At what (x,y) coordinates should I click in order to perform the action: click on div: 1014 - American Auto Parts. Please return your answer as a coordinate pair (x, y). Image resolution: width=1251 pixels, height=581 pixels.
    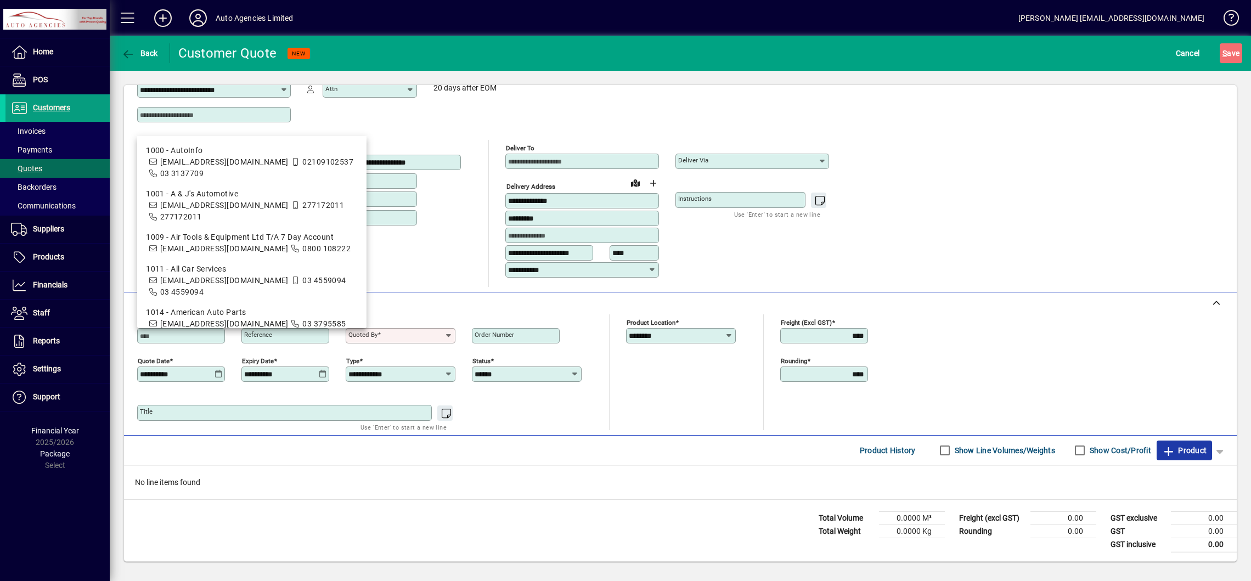
    Looking at the image, I should click on (252, 312).